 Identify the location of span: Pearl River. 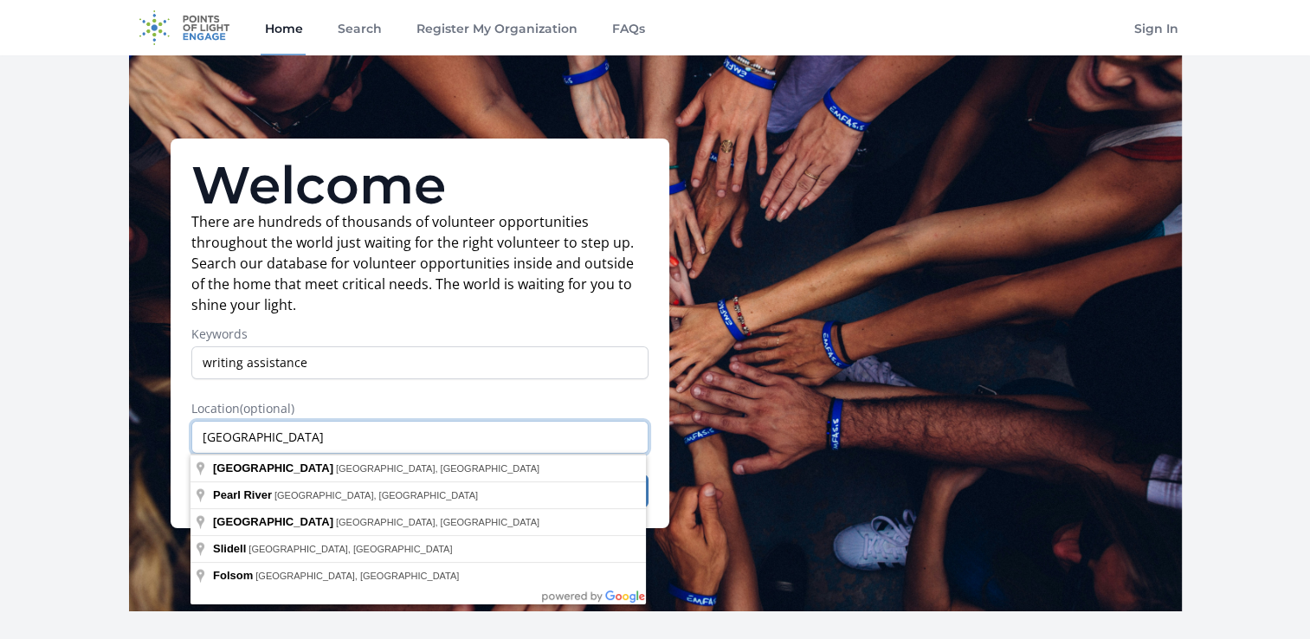
(242, 494).